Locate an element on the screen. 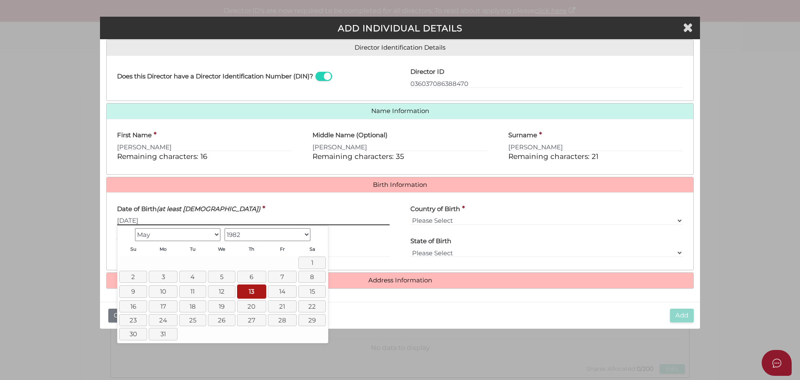  a: Next is located at coordinates (319, 234).